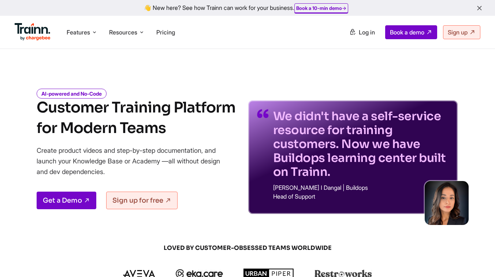 The width and height of the screenshot is (495, 277). I want to click on span: Log in, so click(367, 32).